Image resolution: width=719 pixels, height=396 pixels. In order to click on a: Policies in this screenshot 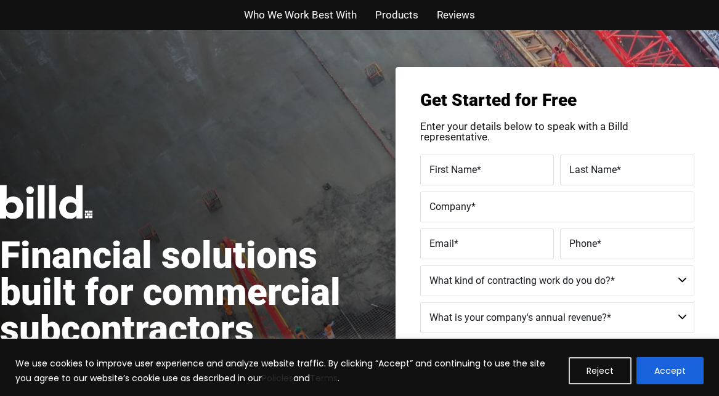, I will do `click(277, 378)`.